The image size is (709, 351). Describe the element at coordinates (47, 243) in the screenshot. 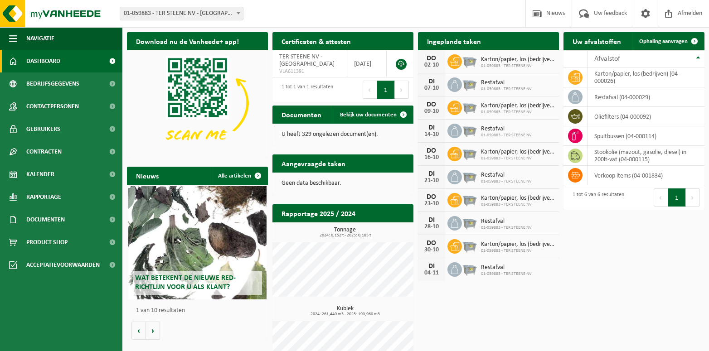

I see `span: Product Shop` at that location.